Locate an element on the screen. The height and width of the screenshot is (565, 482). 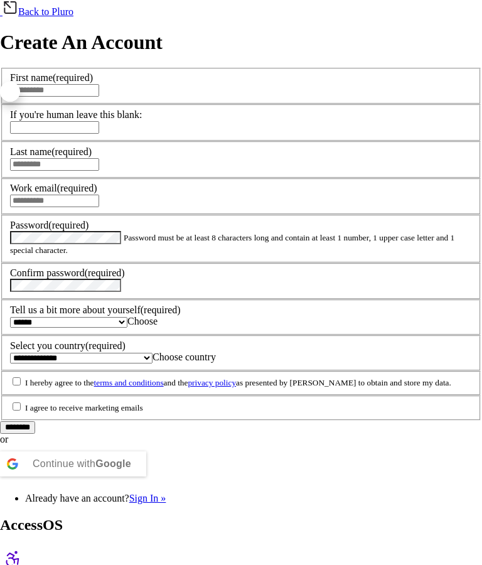
label: Tell us a bit more about yourself is located at coordinates (95, 309).